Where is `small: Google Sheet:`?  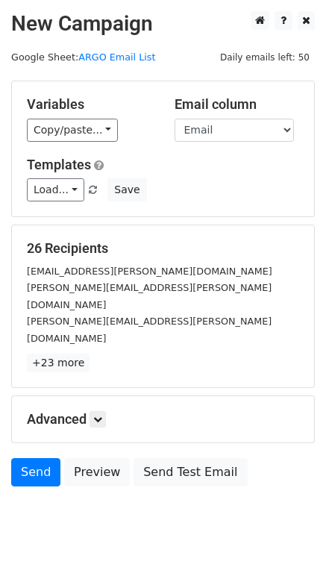
small: Google Sheet: is located at coordinates (83, 57).